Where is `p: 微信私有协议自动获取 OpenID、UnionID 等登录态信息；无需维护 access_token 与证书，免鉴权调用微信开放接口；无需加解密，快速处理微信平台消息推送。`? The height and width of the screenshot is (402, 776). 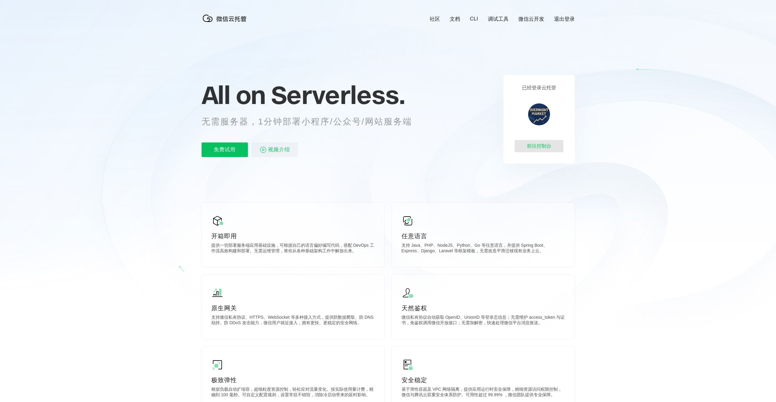 p: 微信私有协议自动获取 OpenID、UnionID 等登录态信息；无需维护 access_token 与证书，免鉴权调用微信开放接口；无需加解密，快速处理微信平台消息推送。 is located at coordinates (484, 321).